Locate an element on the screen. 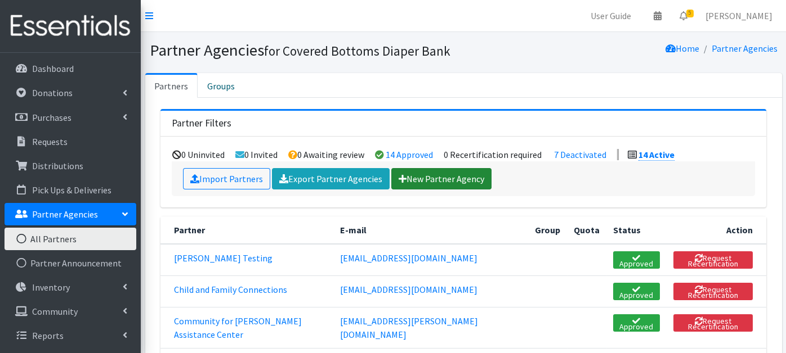 The height and width of the screenshot is (353, 786). th: Partner is located at coordinates (247, 230).